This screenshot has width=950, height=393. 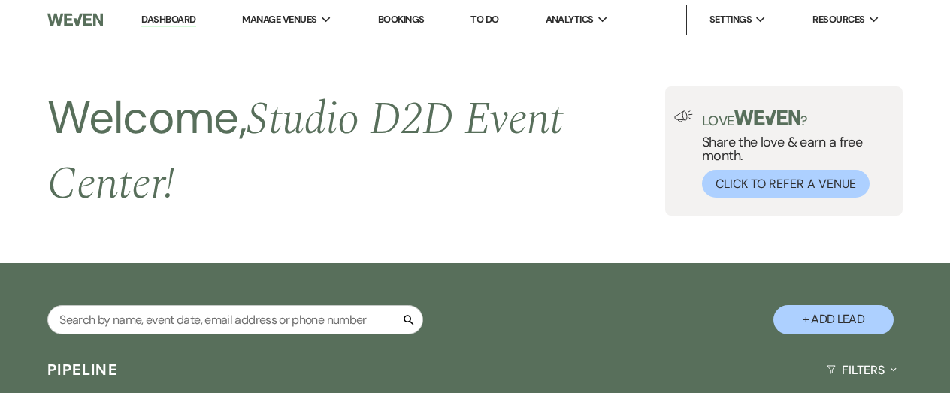 What do you see at coordinates (402, 19) in the screenshot?
I see `a: Bookings` at bounding box center [402, 19].